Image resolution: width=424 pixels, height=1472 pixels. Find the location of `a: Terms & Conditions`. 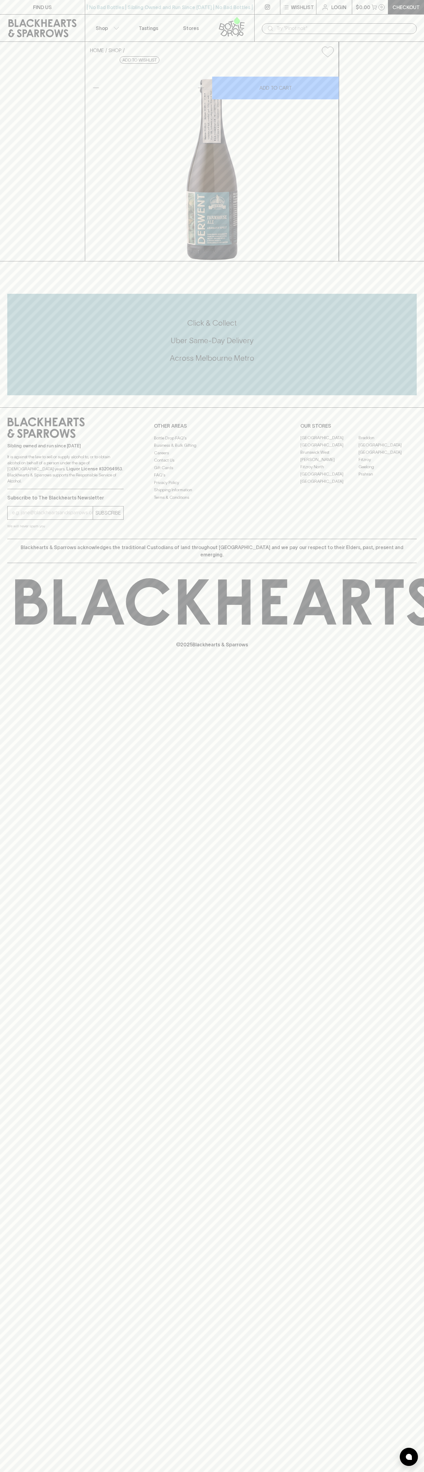

a: Terms & Conditions is located at coordinates (212, 497).